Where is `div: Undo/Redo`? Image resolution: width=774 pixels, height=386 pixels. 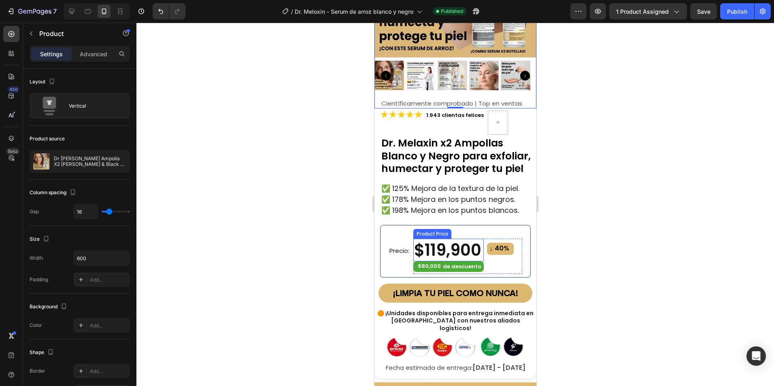 div: Undo/Redo is located at coordinates (169, 11).